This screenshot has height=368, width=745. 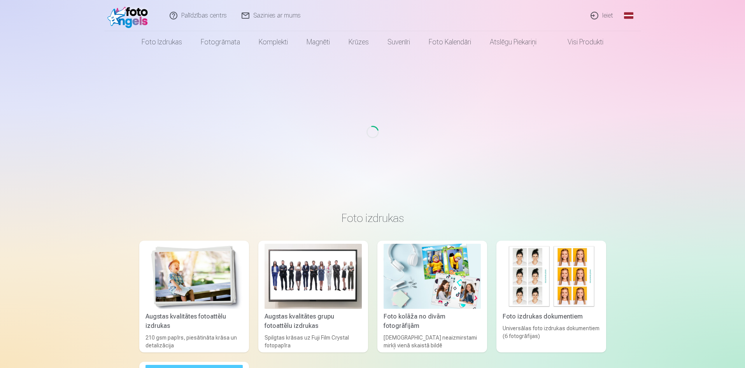 What do you see at coordinates (359, 42) in the screenshot?
I see `a: Krūzes` at bounding box center [359, 42].